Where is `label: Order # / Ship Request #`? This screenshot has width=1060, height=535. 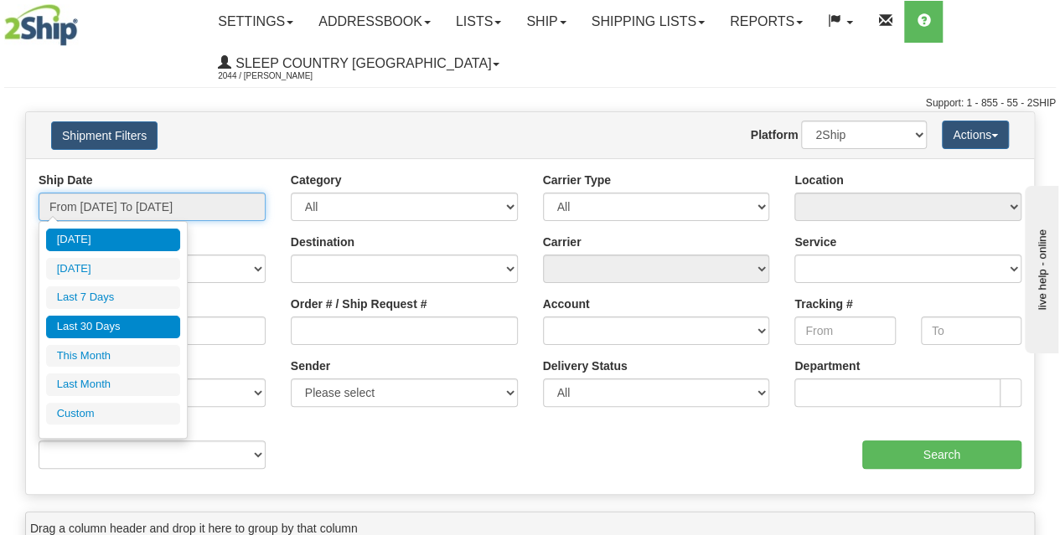 label: Order # / Ship Request # is located at coordinates (359, 304).